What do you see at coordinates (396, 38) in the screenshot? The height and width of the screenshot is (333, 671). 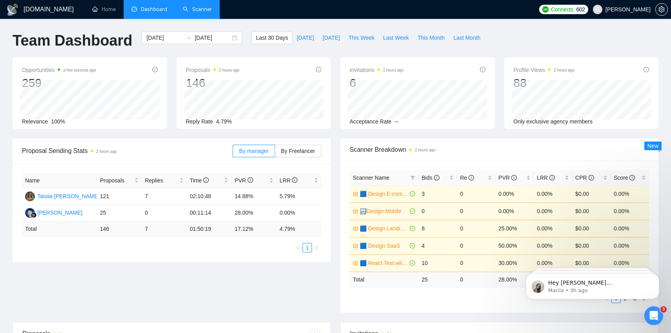 I see `button: Last Week` at bounding box center [396, 38].